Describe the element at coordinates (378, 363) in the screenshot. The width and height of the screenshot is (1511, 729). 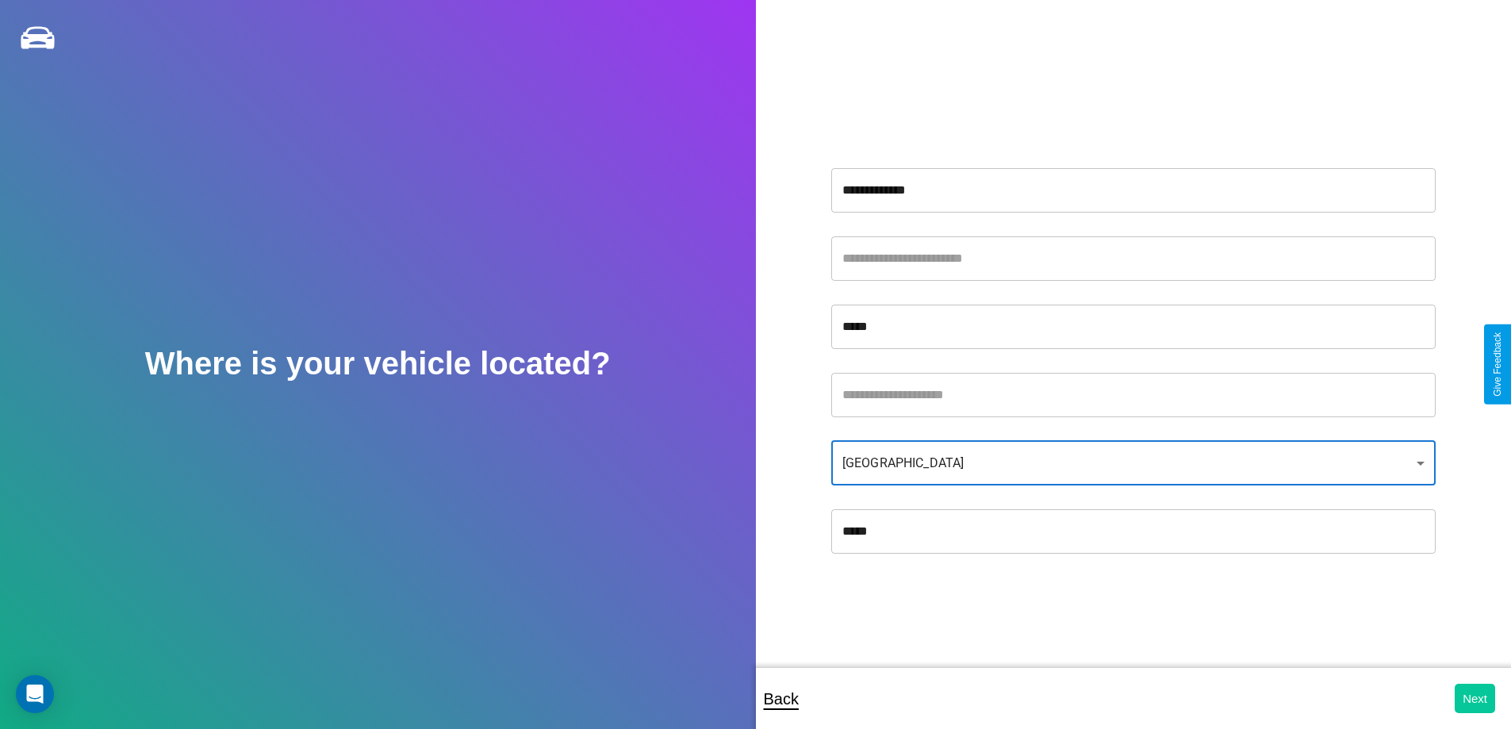
I see `h2: Where is your vehicle located?` at that location.